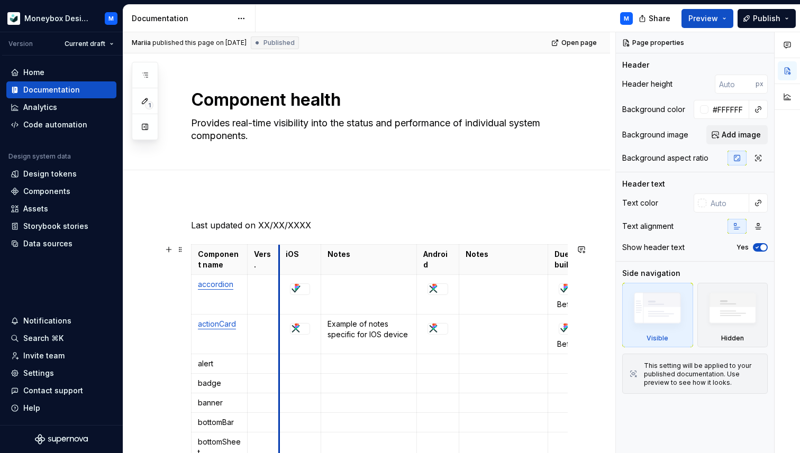 The image size is (800, 453). What do you see at coordinates (61, 408) in the screenshot?
I see `button: Help` at bounding box center [61, 408].